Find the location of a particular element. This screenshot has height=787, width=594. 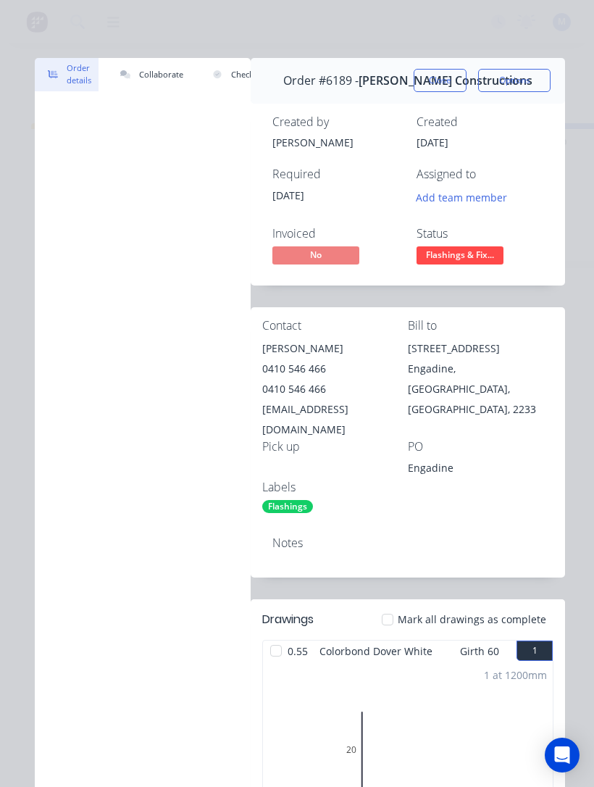

div: Invoiced is located at coordinates (336, 233).